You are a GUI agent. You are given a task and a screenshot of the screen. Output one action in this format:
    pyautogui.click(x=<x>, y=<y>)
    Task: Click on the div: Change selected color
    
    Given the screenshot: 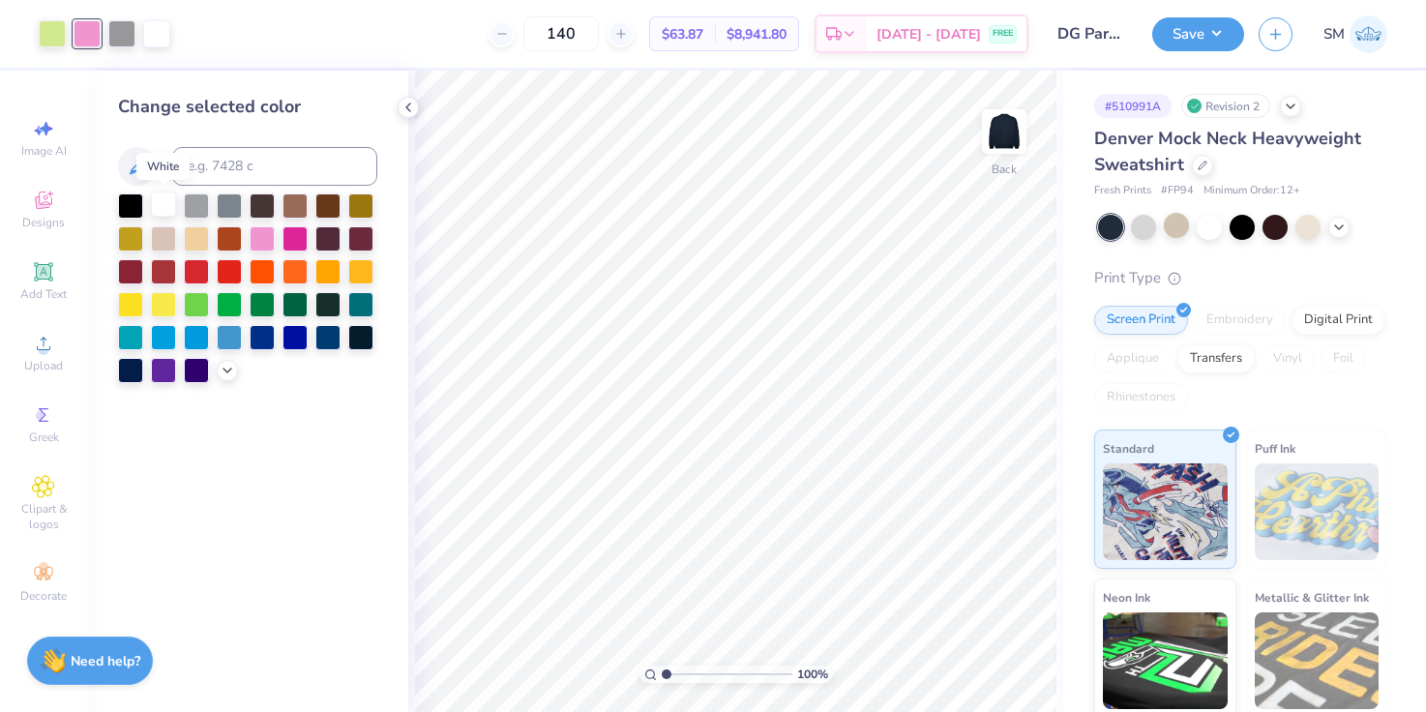 What is the action you would take?
    pyautogui.click(x=248, y=106)
    